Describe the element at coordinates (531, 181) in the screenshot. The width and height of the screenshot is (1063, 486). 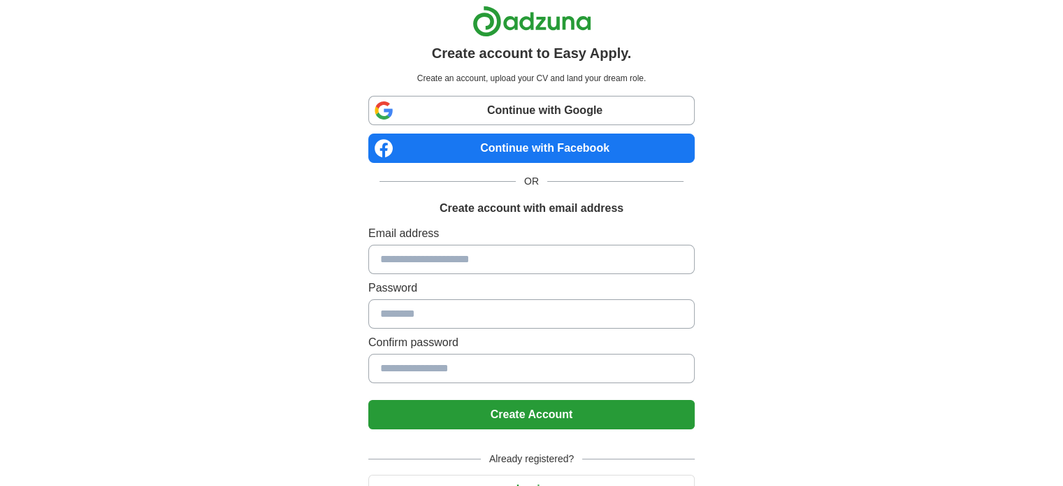
I see `span: OR` at that location.